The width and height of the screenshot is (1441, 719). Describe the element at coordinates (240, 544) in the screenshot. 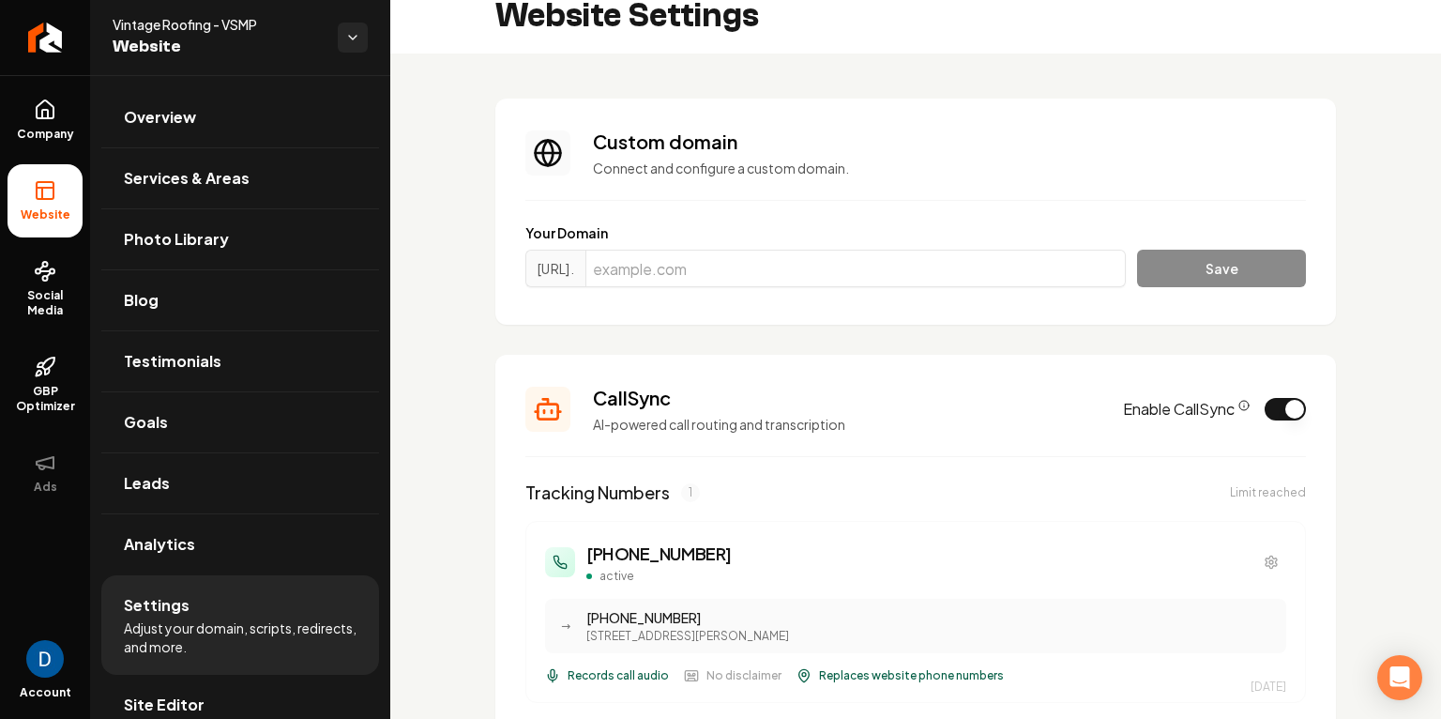

I see `a: Analytics` at that location.